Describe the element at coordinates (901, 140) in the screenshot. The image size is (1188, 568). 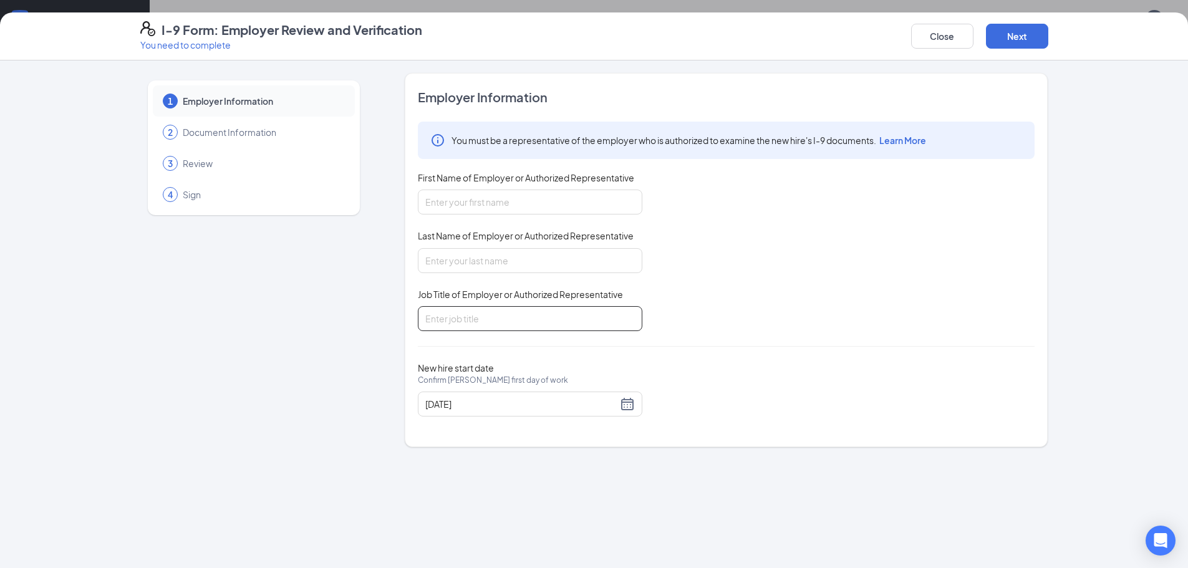
I see `a: Learn More` at that location.